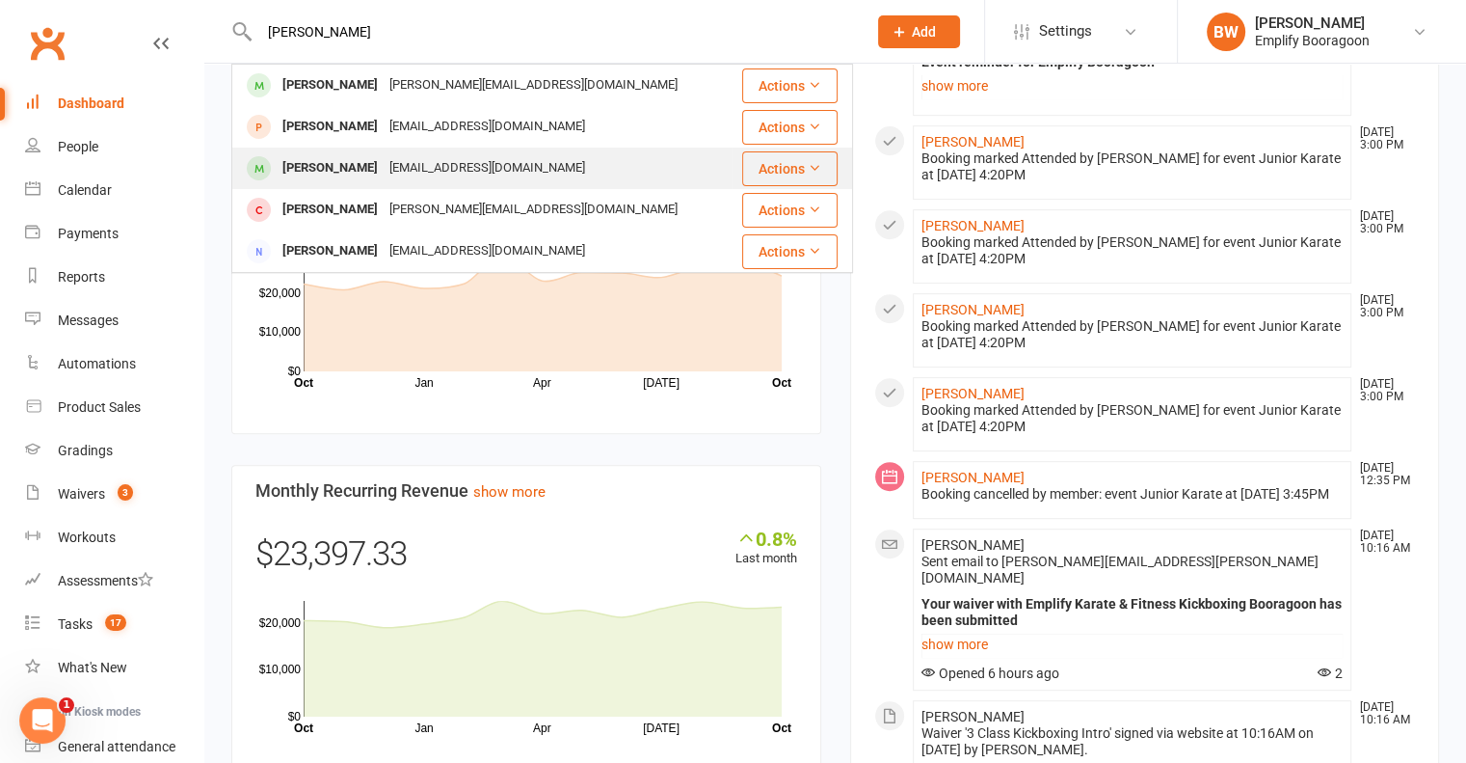 The width and height of the screenshot is (1466, 763). Describe the element at coordinates (114, 580) in the screenshot. I see `a: Assessments` at that location.